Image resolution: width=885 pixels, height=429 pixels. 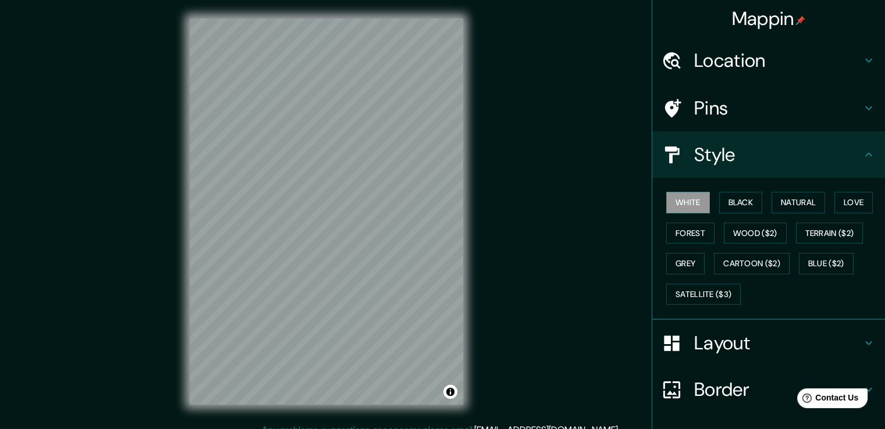 I want to click on button: White, so click(x=688, y=203).